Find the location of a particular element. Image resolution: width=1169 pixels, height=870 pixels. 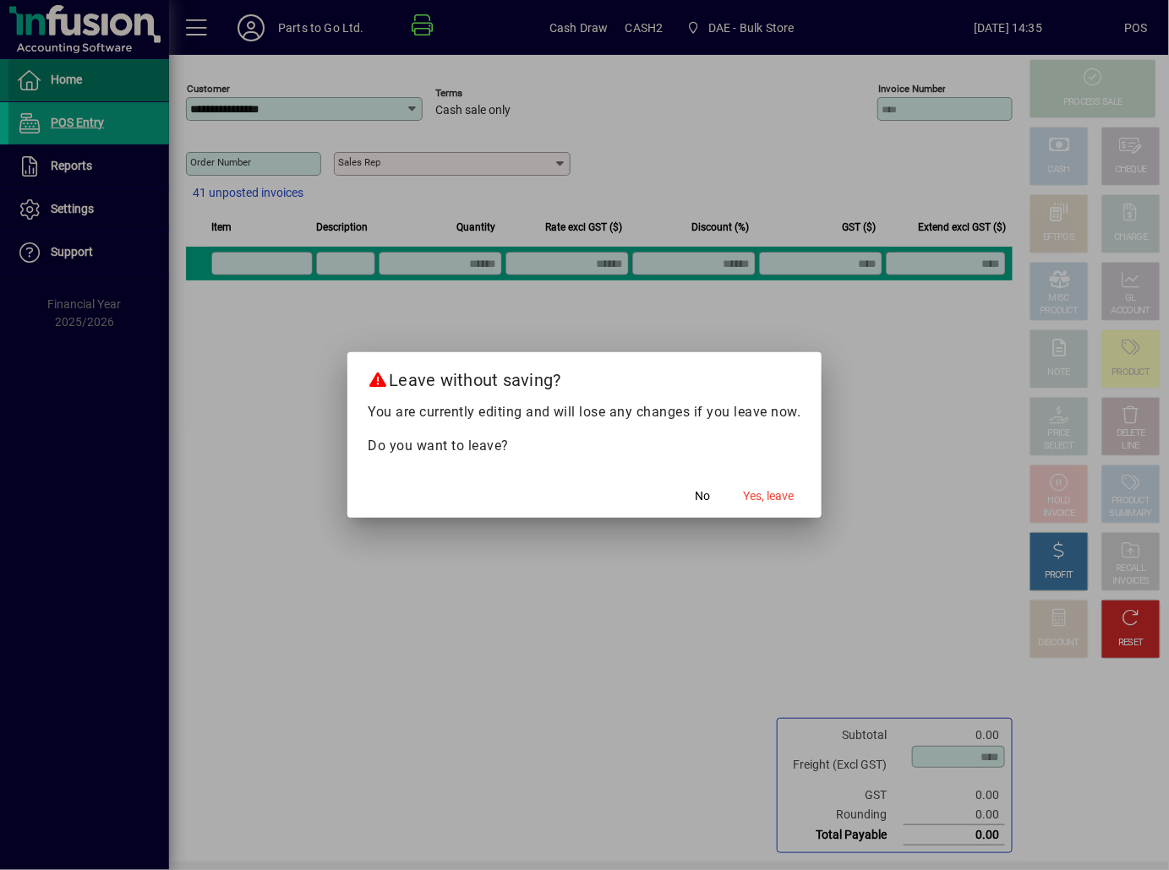

button: Yes, leave is located at coordinates (769, 496).